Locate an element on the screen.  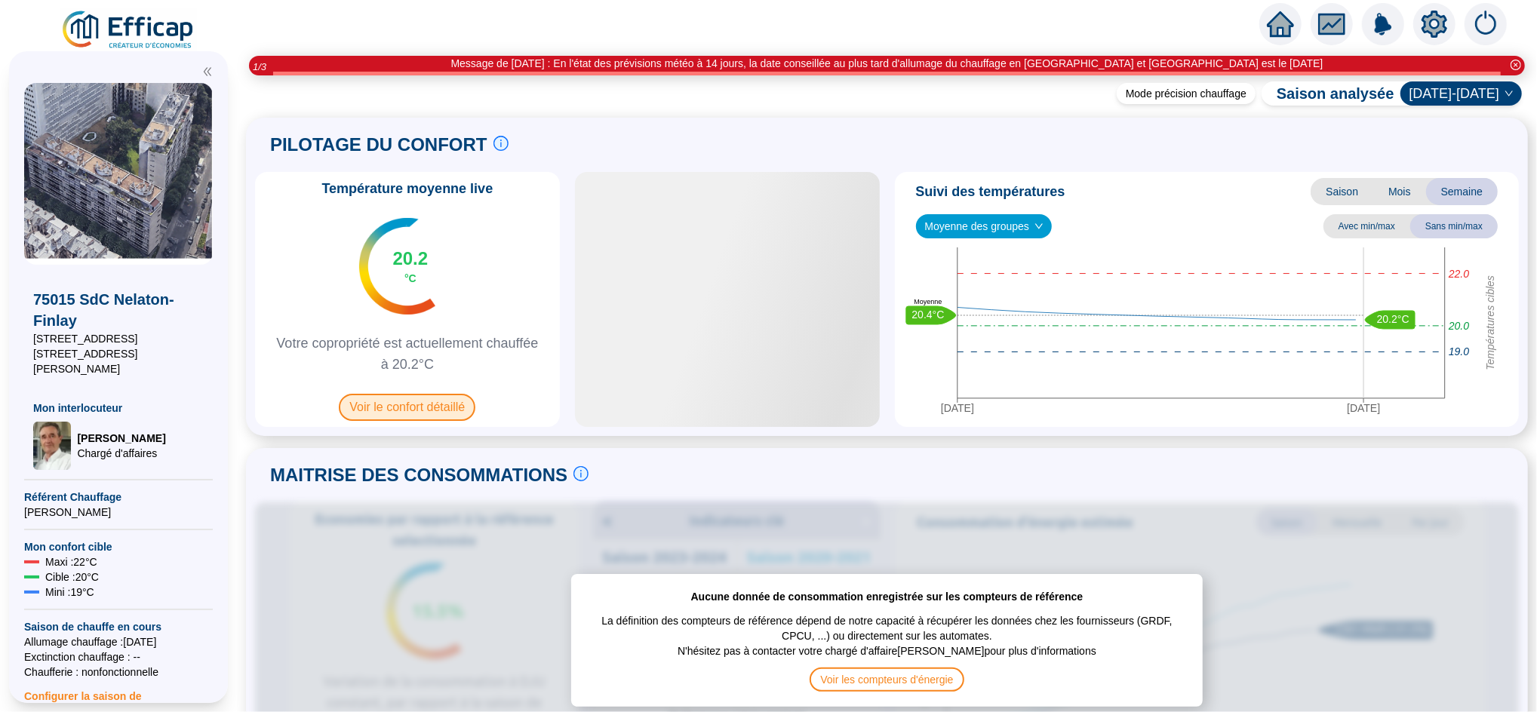
tspan: Températures cibles is located at coordinates (1490, 323).